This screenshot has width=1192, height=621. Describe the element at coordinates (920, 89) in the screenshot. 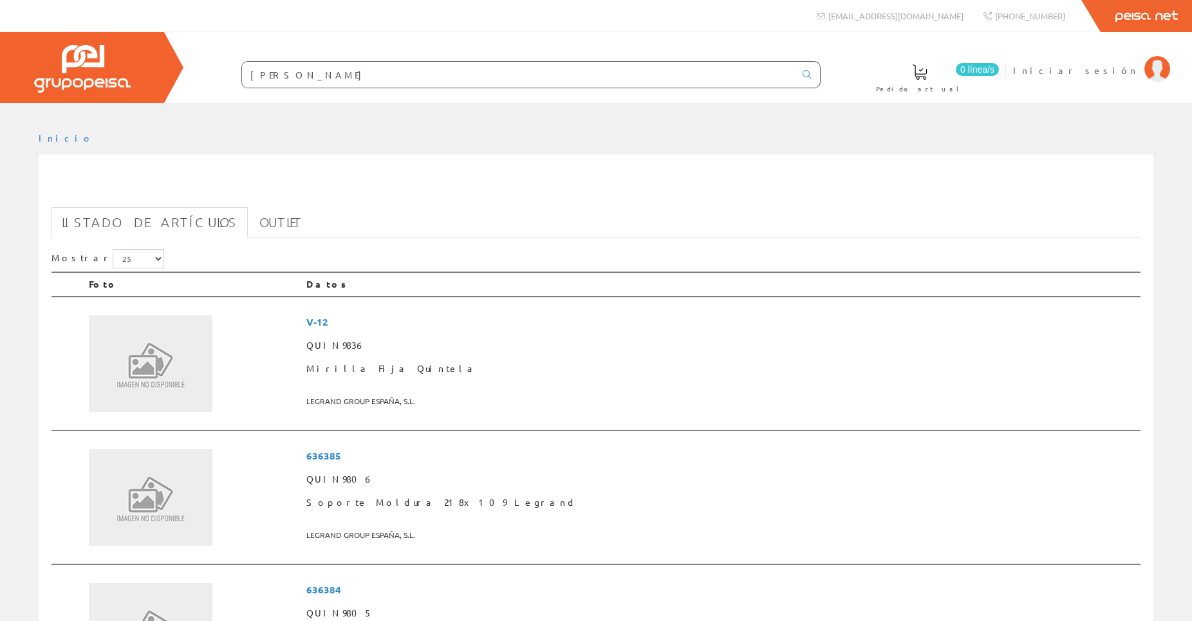

I see `span: Pedido actual` at that location.